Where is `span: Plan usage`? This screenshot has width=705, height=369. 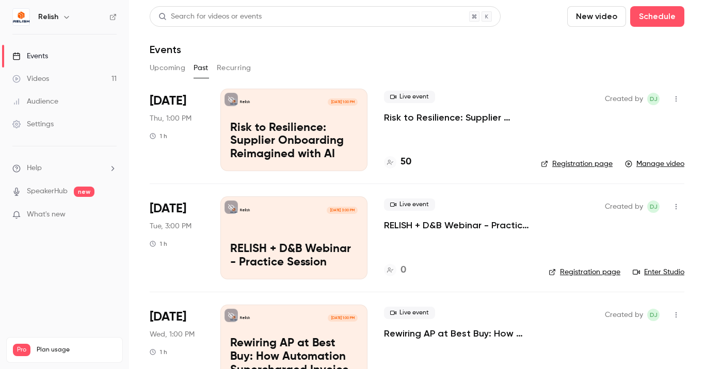 span: Plan usage is located at coordinates (76, 350).